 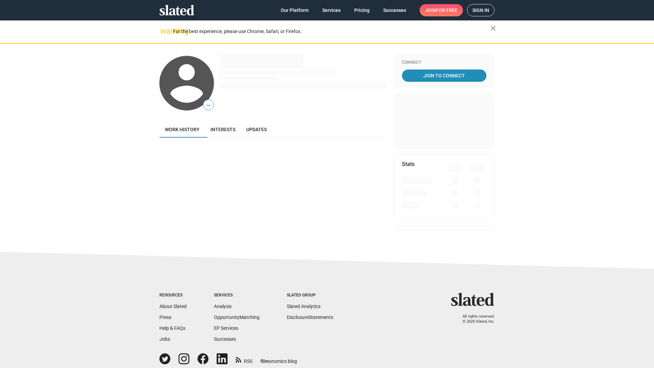 I want to click on div: Resources, so click(x=173, y=295).